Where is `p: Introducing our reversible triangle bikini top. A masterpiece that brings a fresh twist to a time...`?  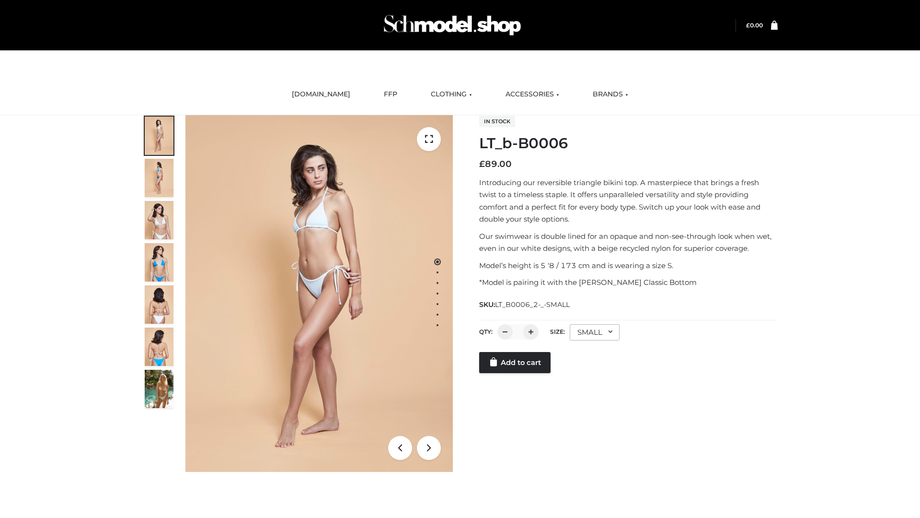
p: Introducing our reversible triangle bikini top. A masterpiece that brings a fresh twist to a time... is located at coordinates (628, 201).